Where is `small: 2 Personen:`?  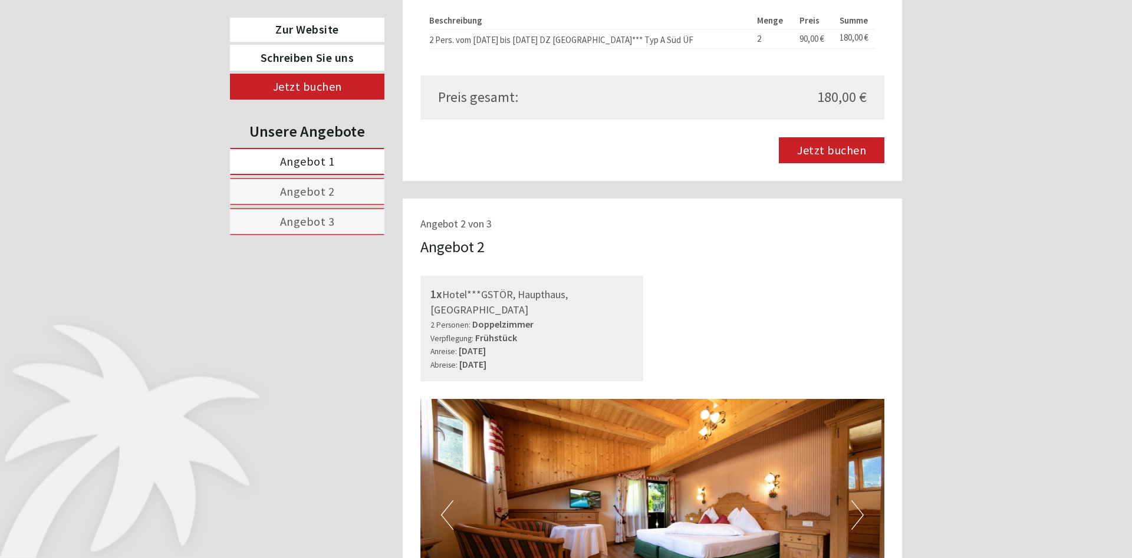
small: 2 Personen: is located at coordinates (450, 325).